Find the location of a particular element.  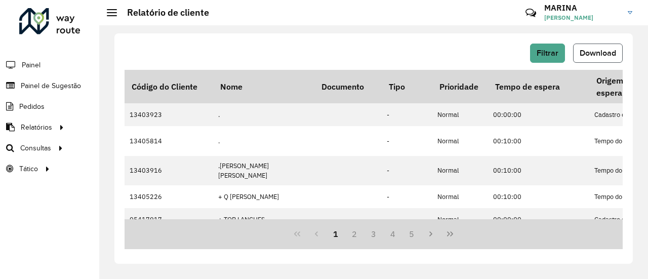

td: 13405814 is located at coordinates (169, 141).